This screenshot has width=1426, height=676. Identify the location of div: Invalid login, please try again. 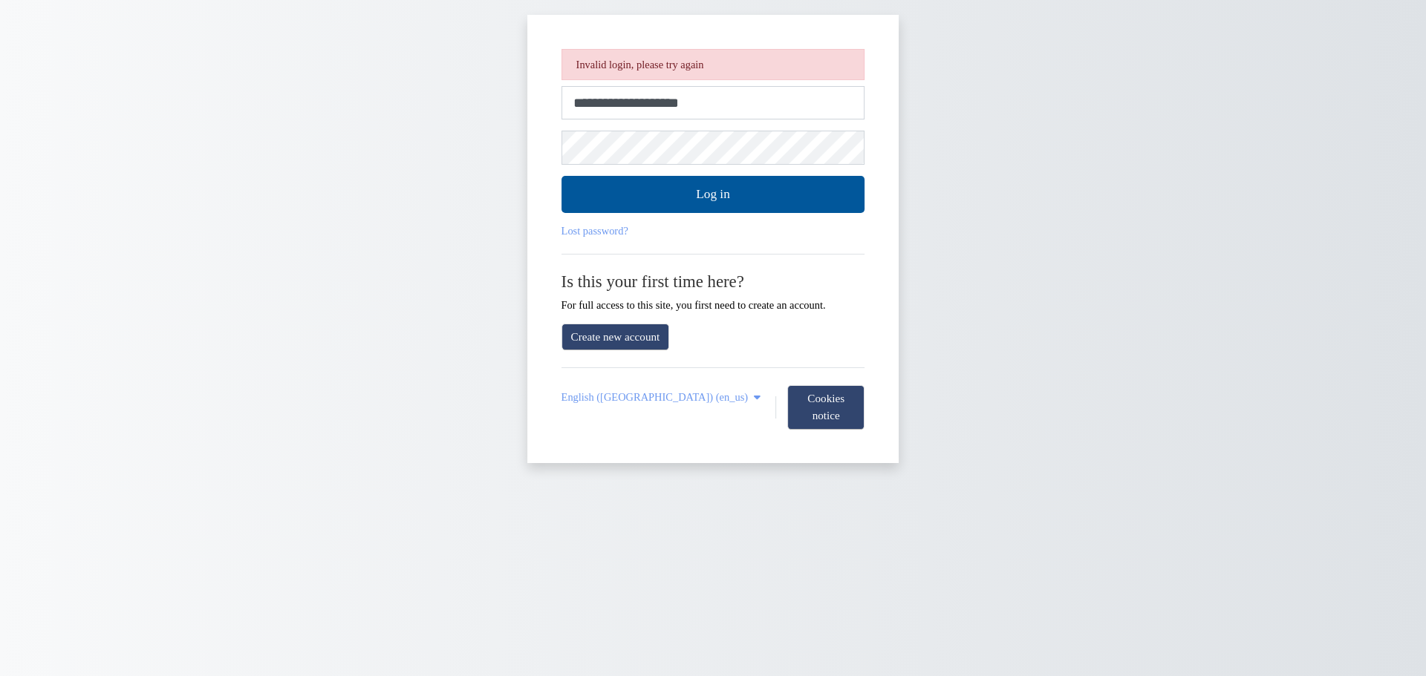
(713, 65).